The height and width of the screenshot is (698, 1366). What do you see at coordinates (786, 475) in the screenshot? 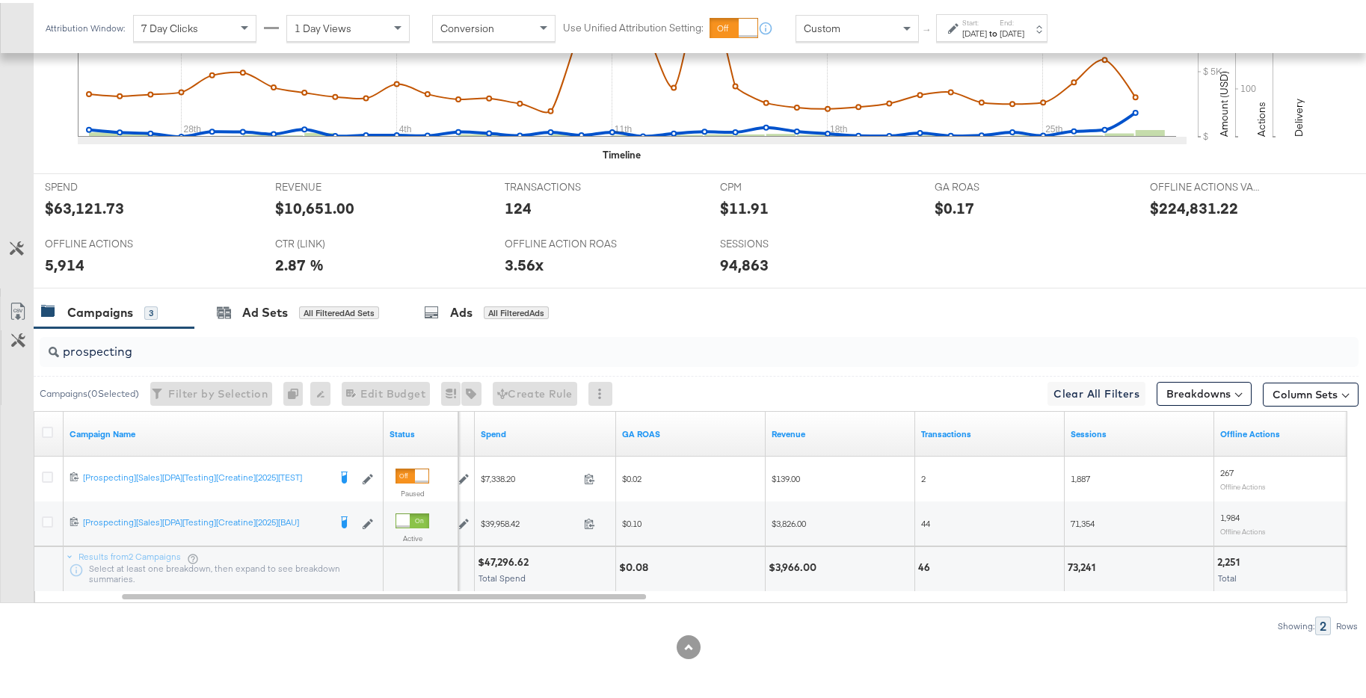
I see `span: $139.00` at bounding box center [786, 475].